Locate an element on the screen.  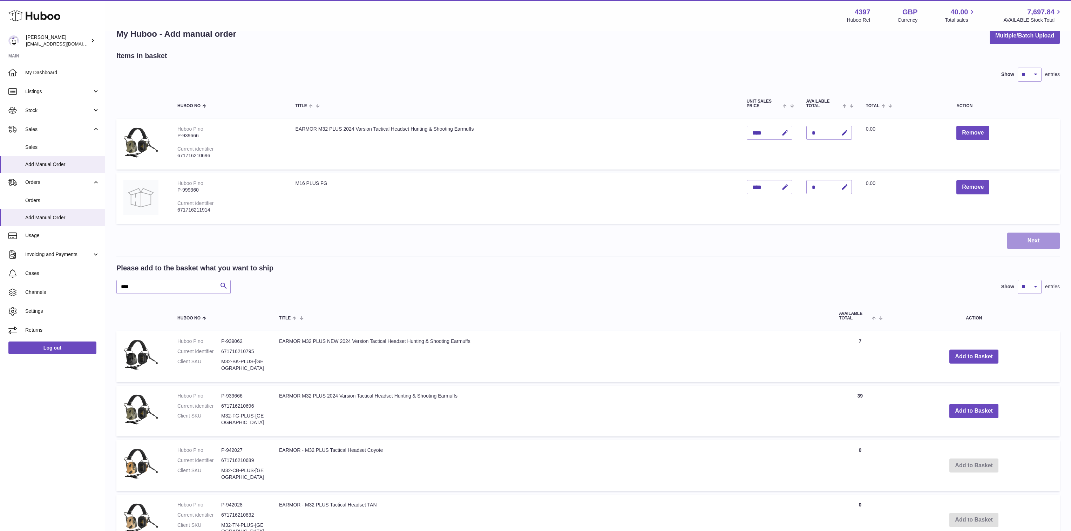
strong: GBP is located at coordinates (910, 12).